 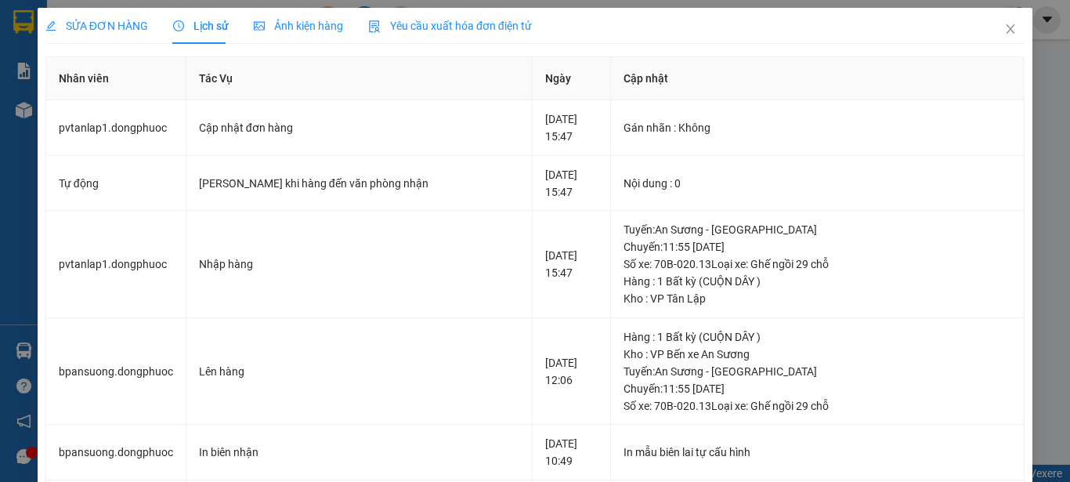 What do you see at coordinates (299, 26) in the screenshot?
I see `span: Ảnh kiện hàng` at bounding box center [299, 26].